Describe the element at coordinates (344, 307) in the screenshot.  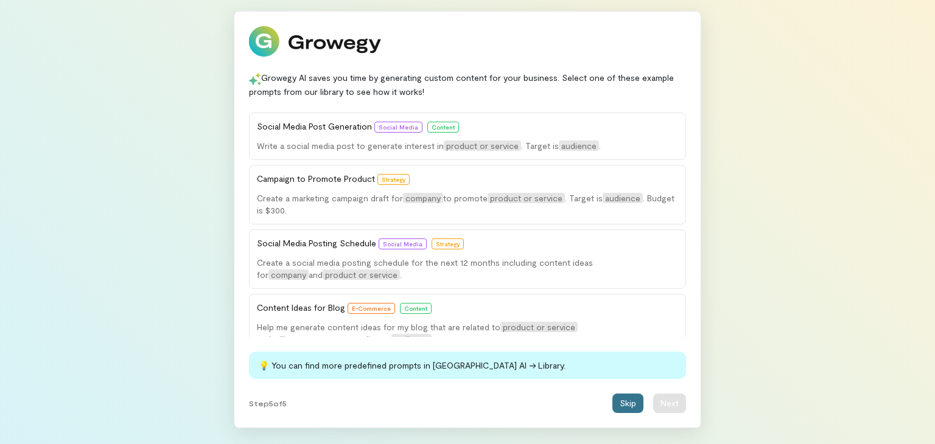
I see `span: Content Ideas for Blog` at that location.